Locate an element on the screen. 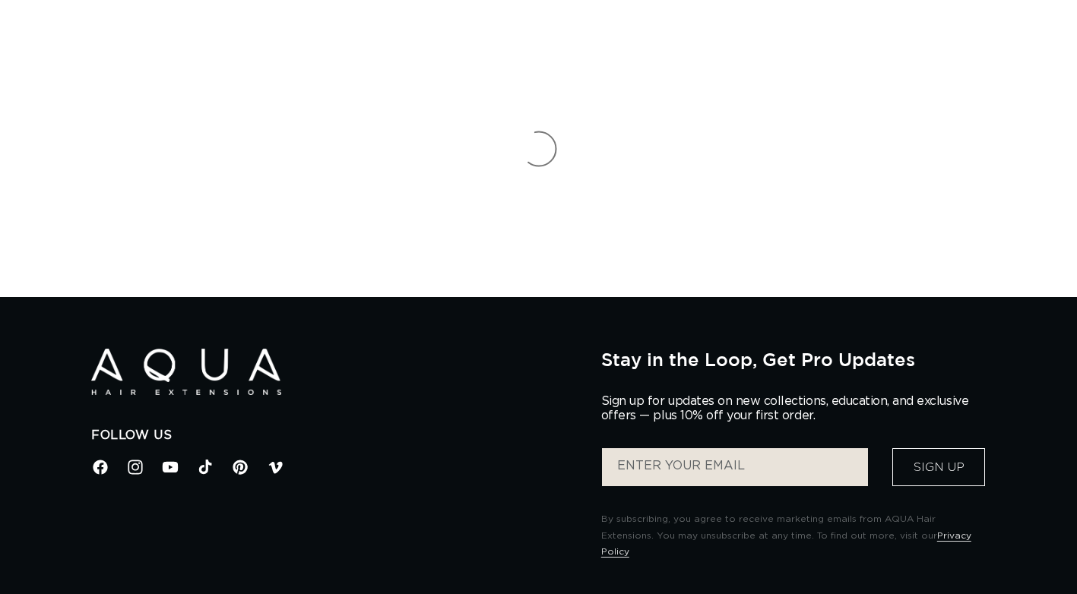  input: ENTER YOUR EMAIL is located at coordinates (735, 467).